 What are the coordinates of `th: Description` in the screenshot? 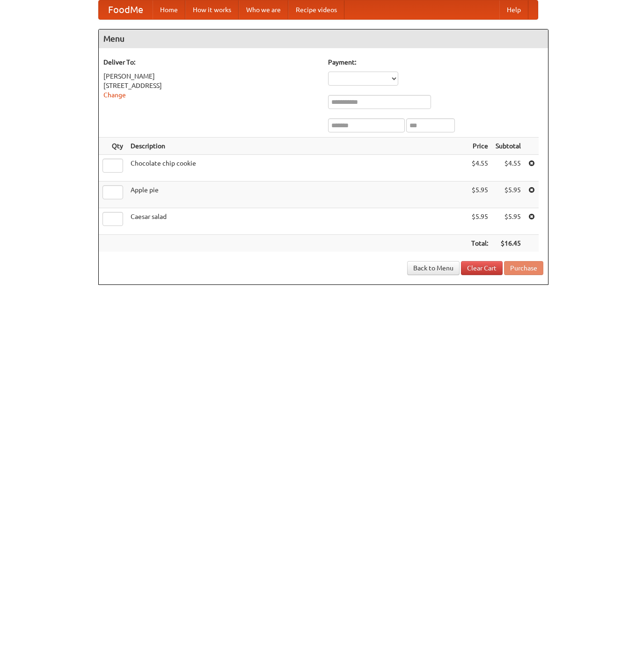 It's located at (297, 146).